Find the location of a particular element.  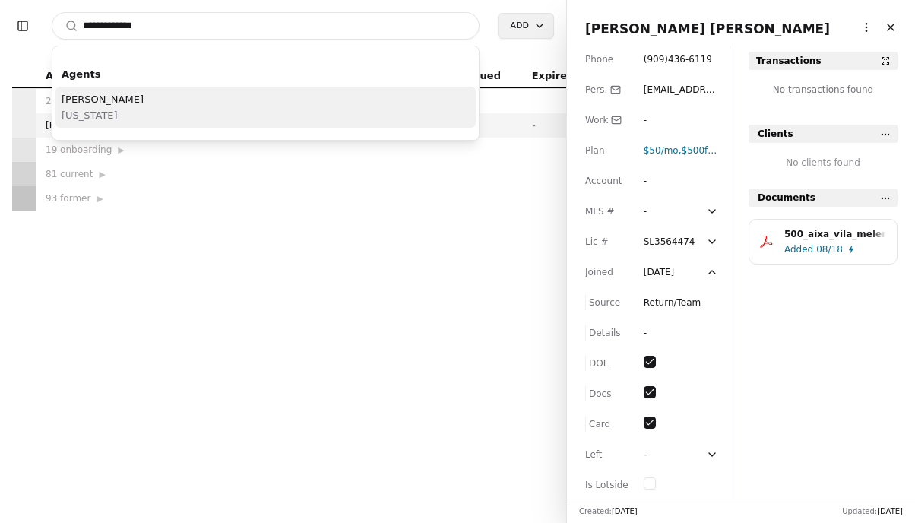

span: Issued is located at coordinates (482, 76).